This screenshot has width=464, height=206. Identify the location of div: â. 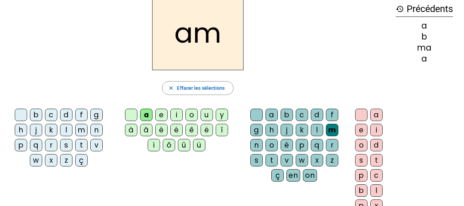
(146, 130).